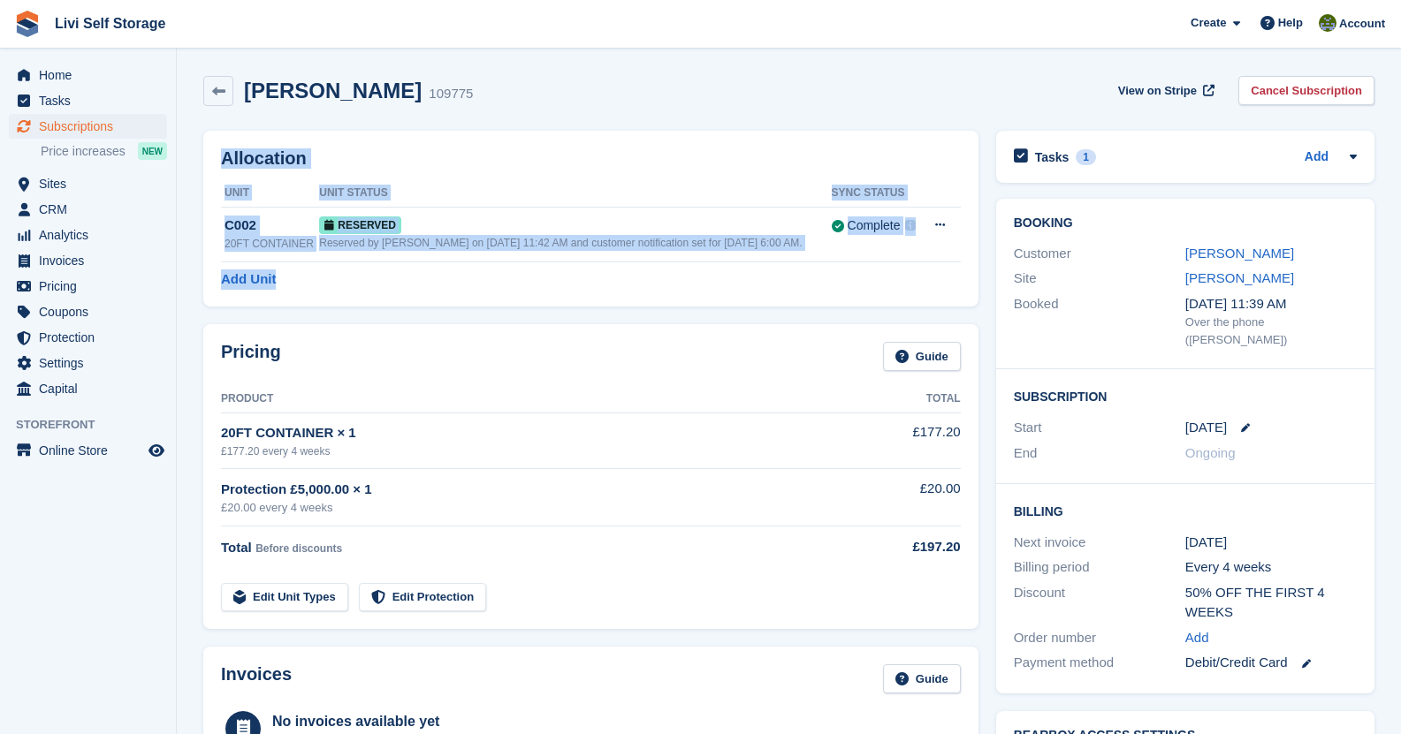 Image resolution: width=1401 pixels, height=734 pixels. I want to click on div: NEW, so click(152, 151).